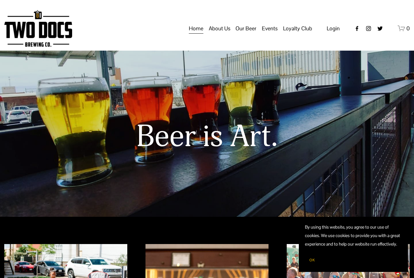 Image resolution: width=414 pixels, height=278 pixels. What do you see at coordinates (357, 28) in the screenshot?
I see `a: Facebook` at bounding box center [357, 28].